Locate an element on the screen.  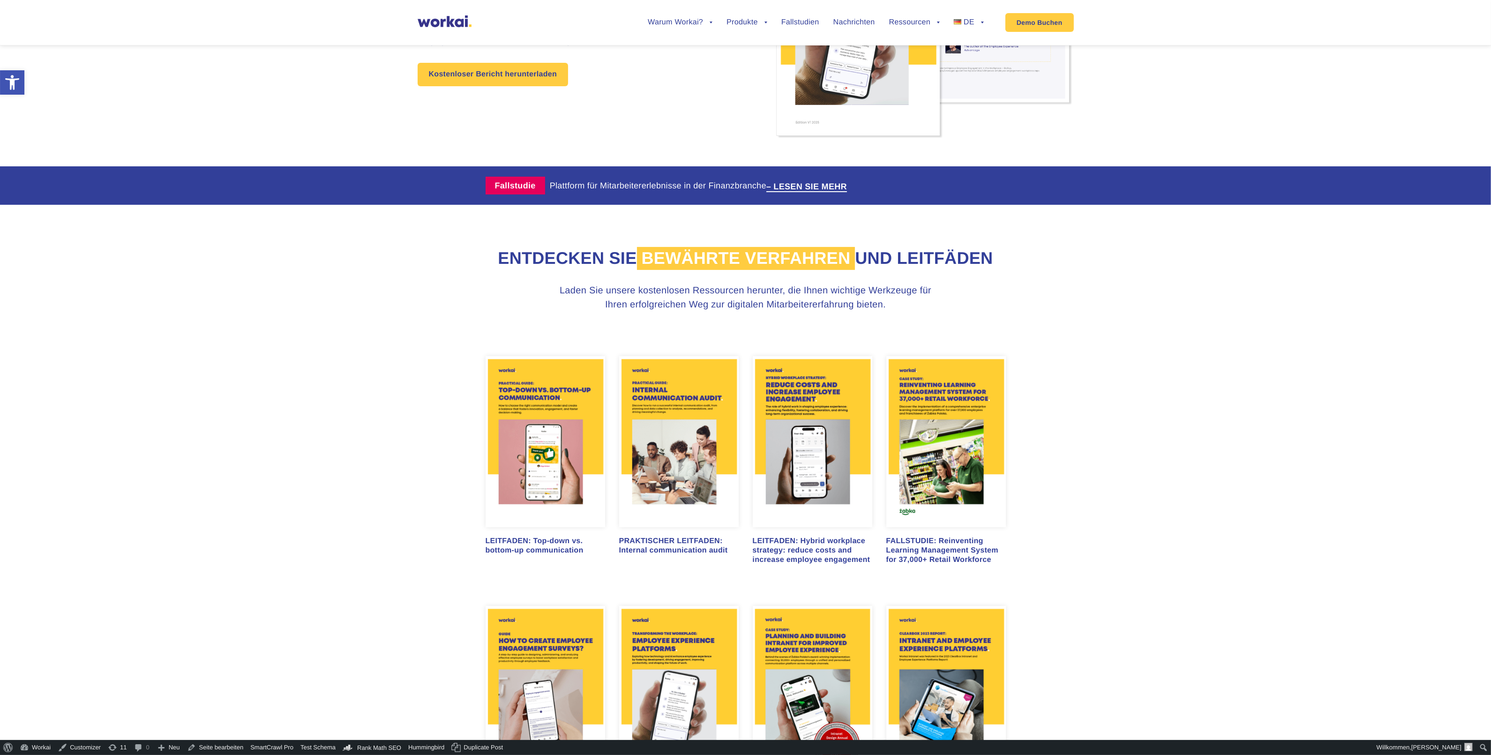
a: Willkommen, is located at coordinates (1425, 747).